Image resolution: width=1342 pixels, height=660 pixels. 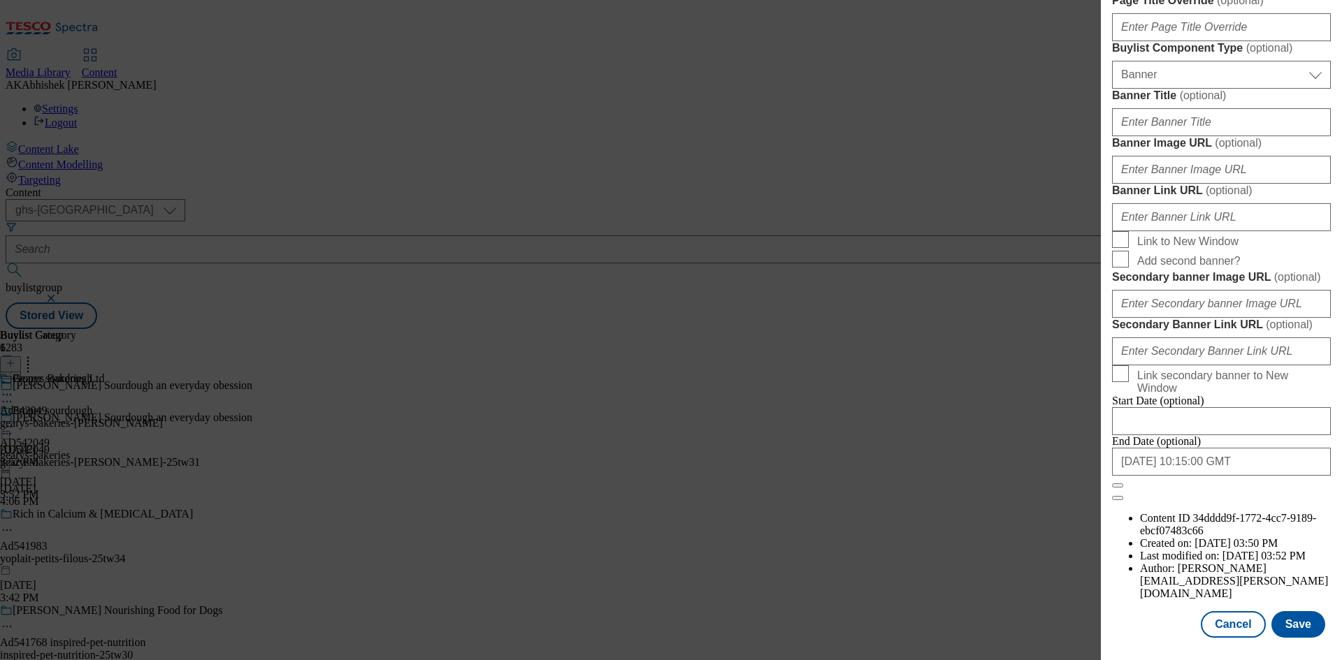 What do you see at coordinates (1298, 625) in the screenshot?
I see `button: Save` at bounding box center [1298, 625].